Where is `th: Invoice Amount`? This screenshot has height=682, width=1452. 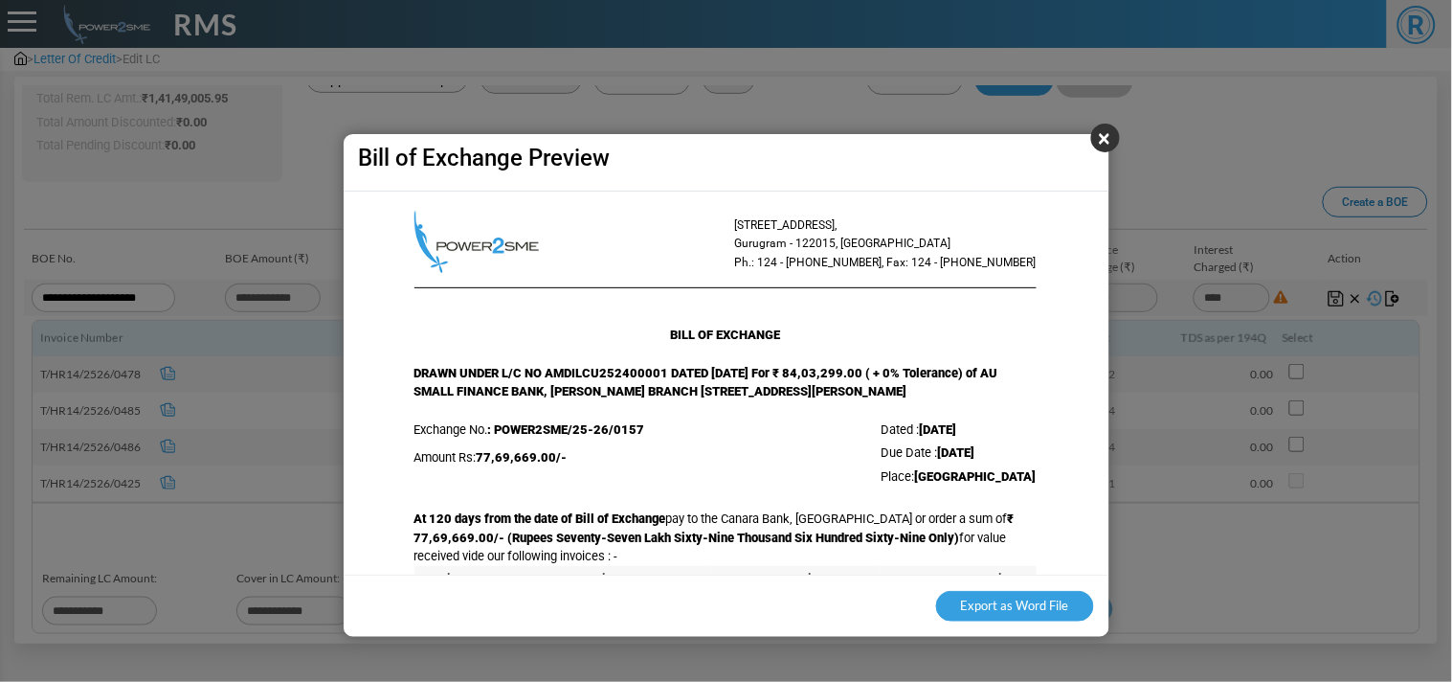
th: Invoice Amount is located at coordinates (795, 578).